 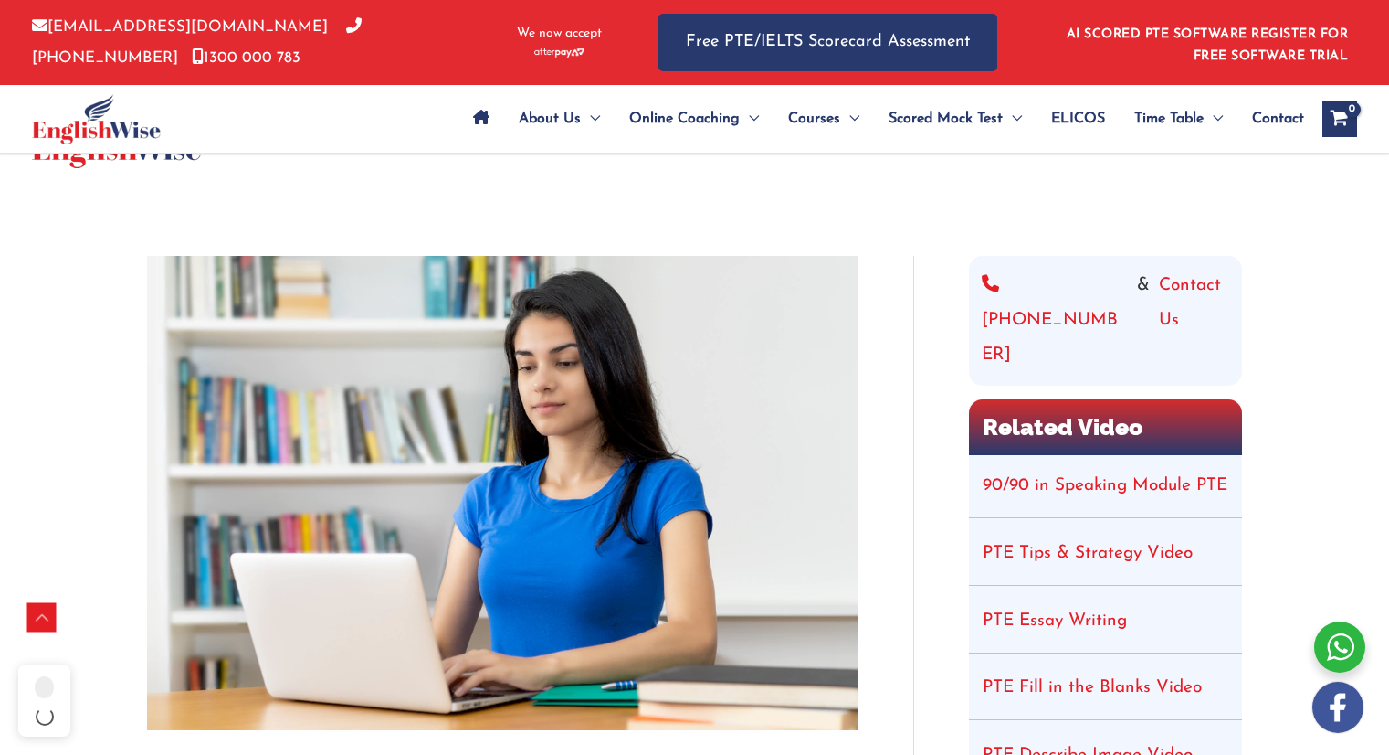 I want to click on span: Scored Mock Test, so click(x=945, y=119).